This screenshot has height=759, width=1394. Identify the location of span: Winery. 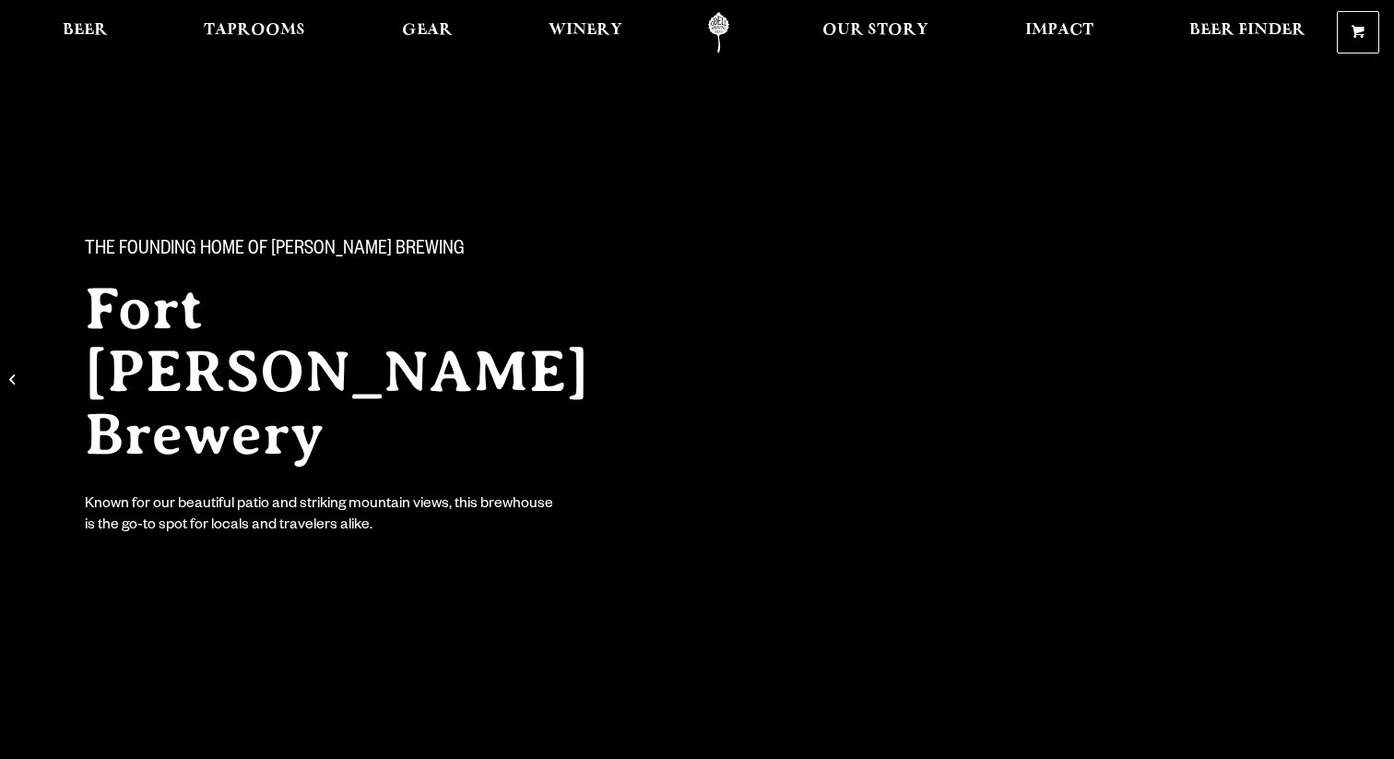
(585, 30).